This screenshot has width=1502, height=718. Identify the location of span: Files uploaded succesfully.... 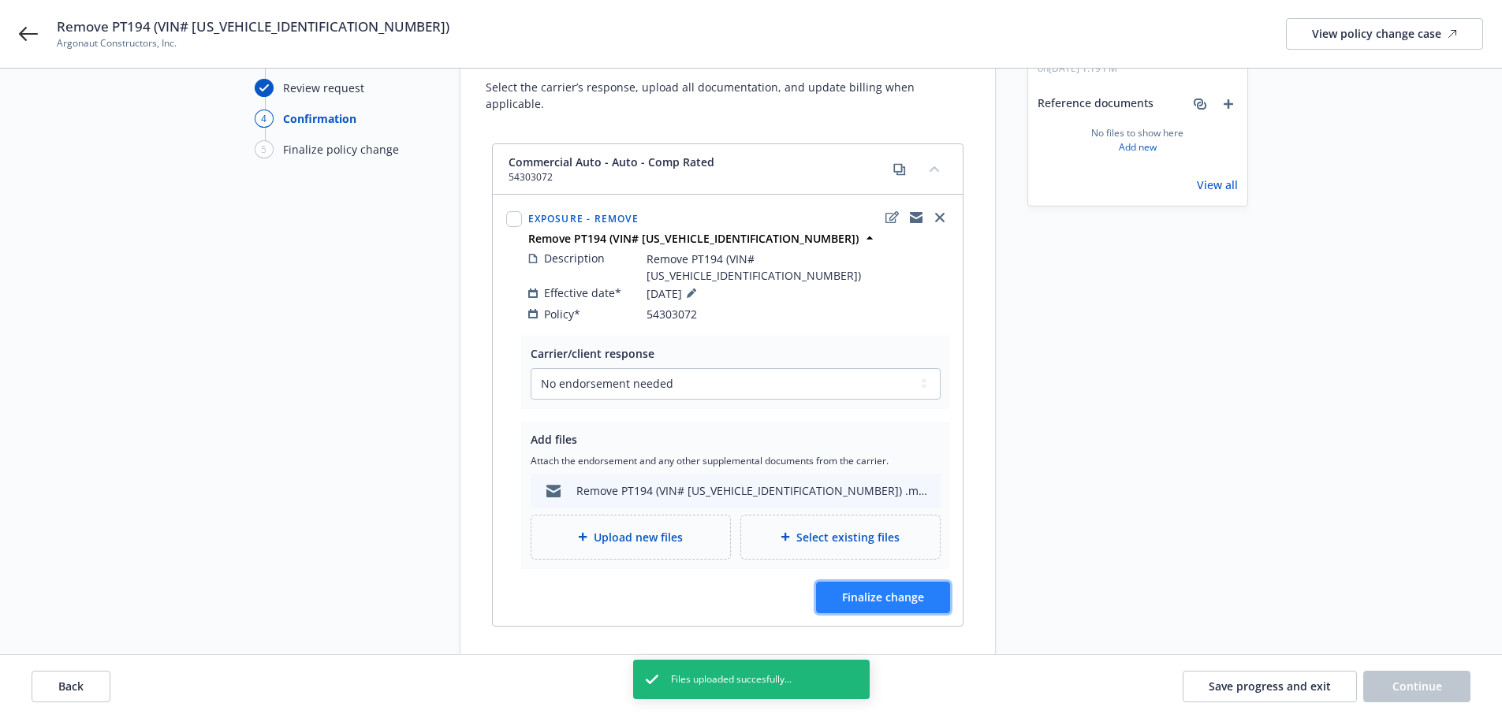
(731, 680).